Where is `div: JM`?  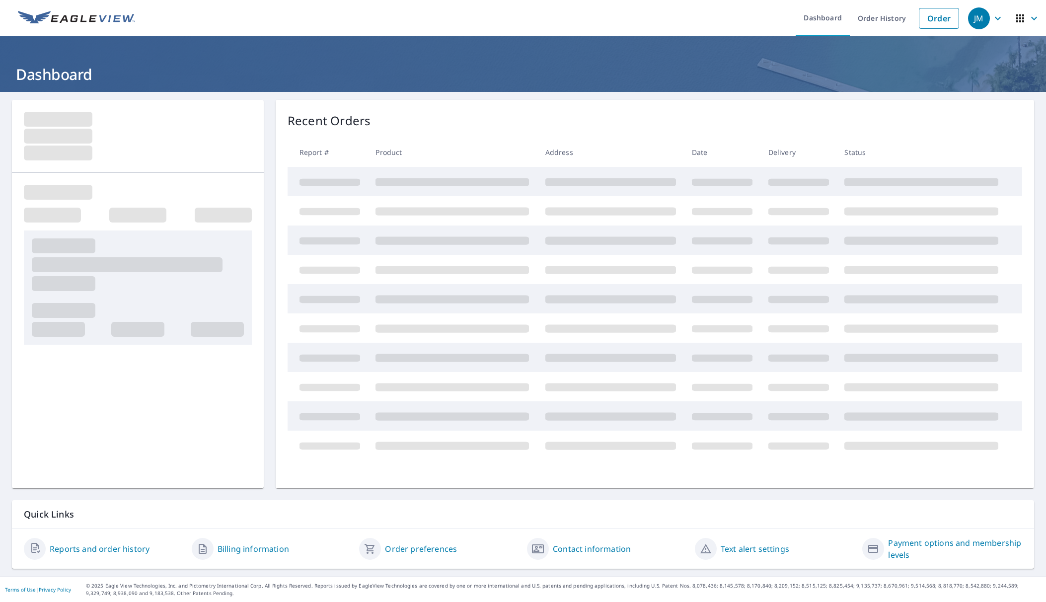
div: JM is located at coordinates (979, 18).